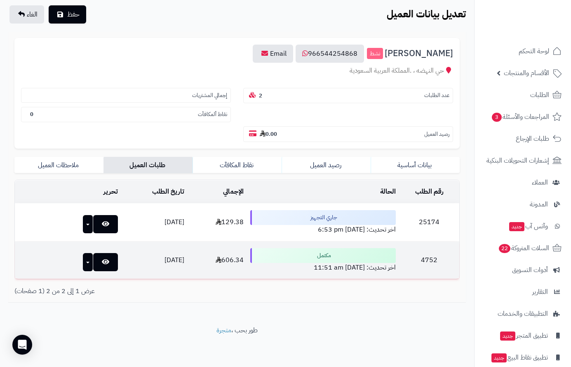  Describe the element at coordinates (529, 226) in the screenshot. I see `span: وآتس آب` at that location.